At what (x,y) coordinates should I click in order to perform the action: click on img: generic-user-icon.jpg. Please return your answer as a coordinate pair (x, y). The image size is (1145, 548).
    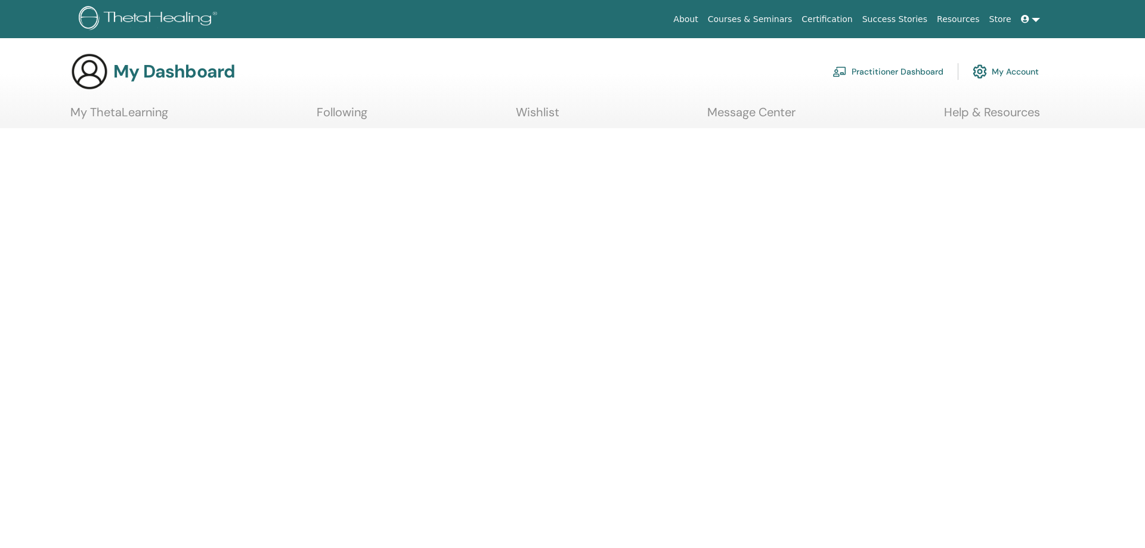
    Looking at the image, I should click on (89, 72).